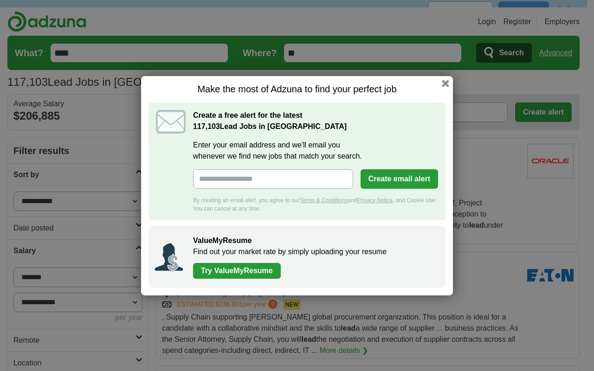 This screenshot has width=594, height=371. What do you see at coordinates (316, 151) in the screenshot?
I see `label: Enter your email address and we'll email you whenever we find new jobs that match your search.` at bounding box center [316, 151].